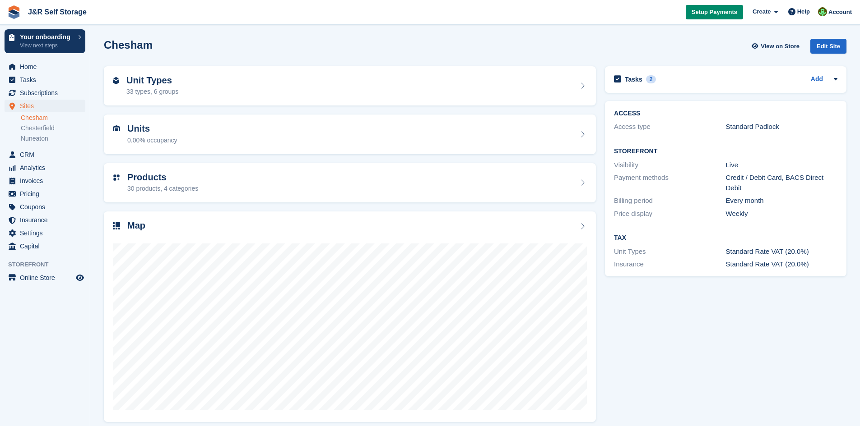 The width and height of the screenshot is (860, 426). I want to click on h2: Chesham, so click(128, 45).